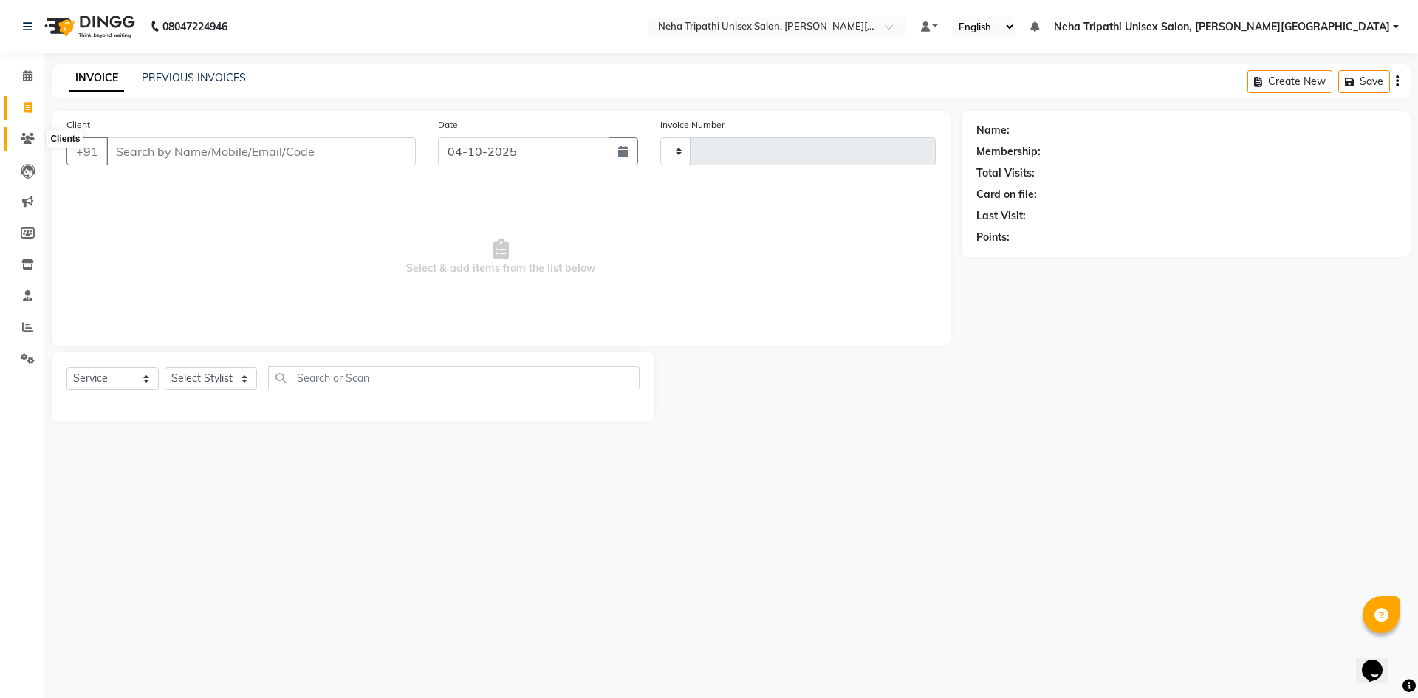 This screenshot has height=698, width=1418. Describe the element at coordinates (195, 27) in the screenshot. I see `b: 08047224946` at that location.